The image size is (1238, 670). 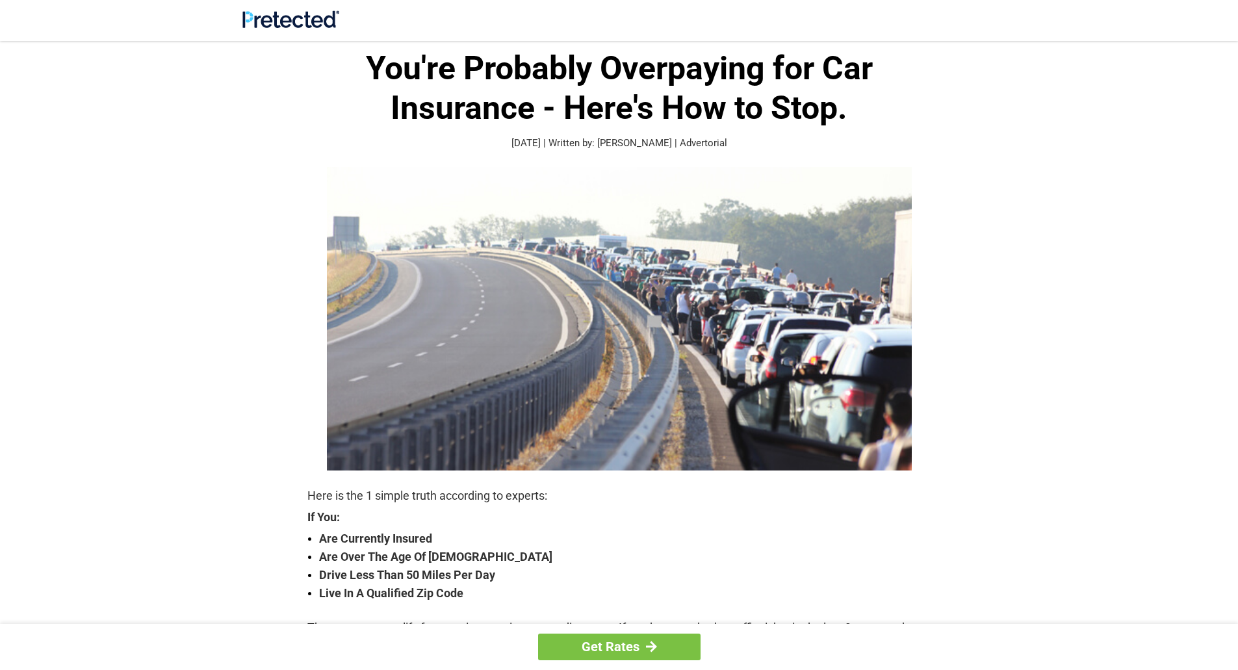 I want to click on p: Here is the 1 simple truth according to experts:, so click(x=619, y=496).